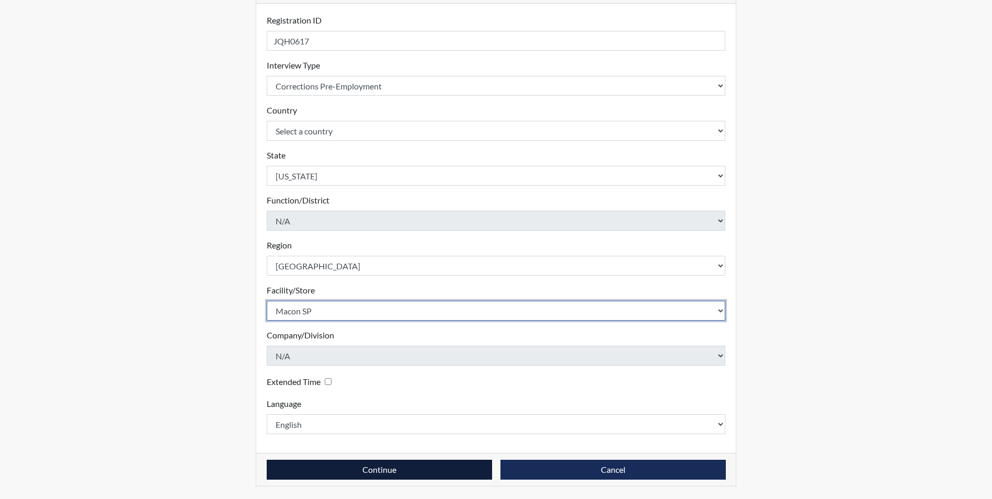 The width and height of the screenshot is (992, 499). Describe the element at coordinates (300, 335) in the screenshot. I see `label: Company/Division` at that location.